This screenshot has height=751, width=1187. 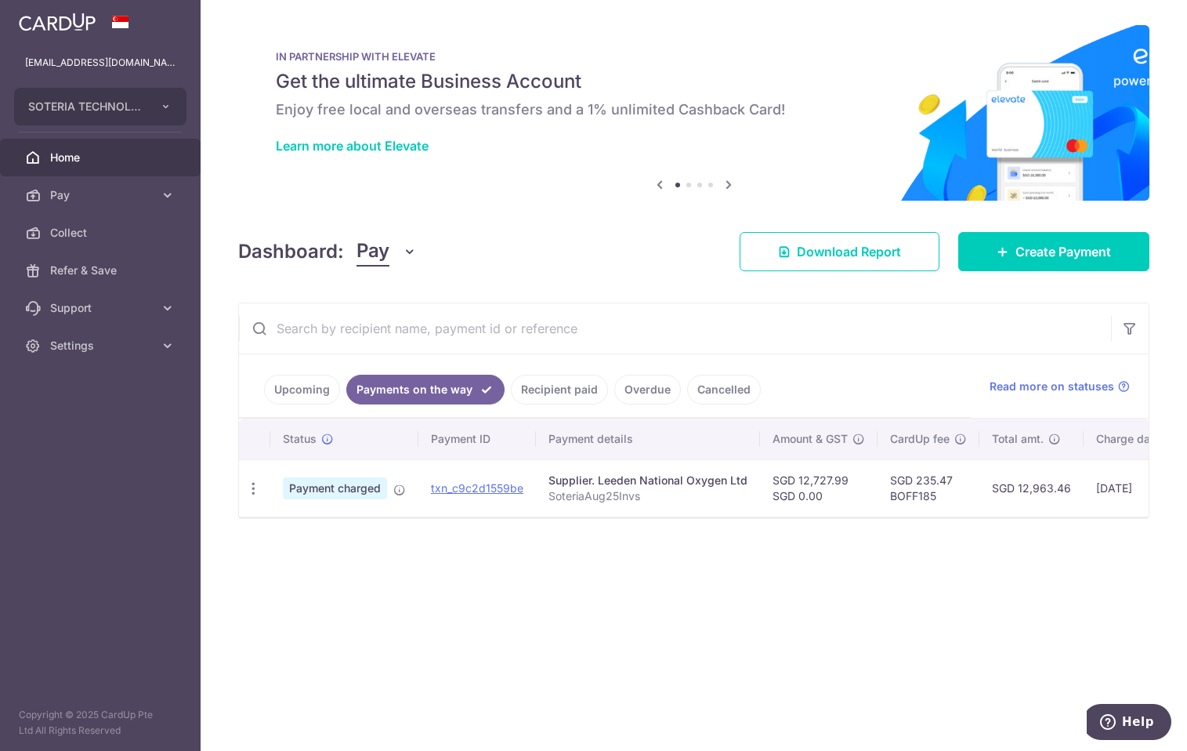 What do you see at coordinates (1031, 487) in the screenshot?
I see `td: SGD 12,963.46` at bounding box center [1031, 487].